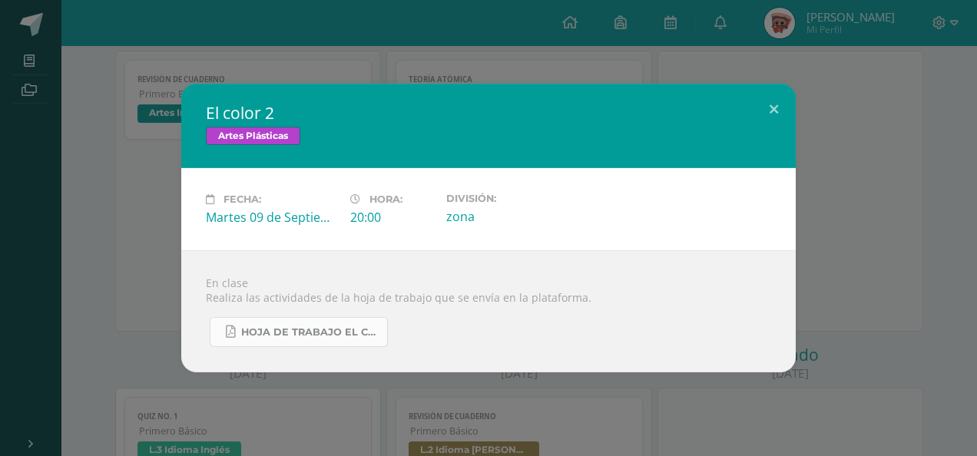 This screenshot has height=456, width=977. I want to click on a: Hoja de trabajo EL COLOR.pdf, so click(299, 332).